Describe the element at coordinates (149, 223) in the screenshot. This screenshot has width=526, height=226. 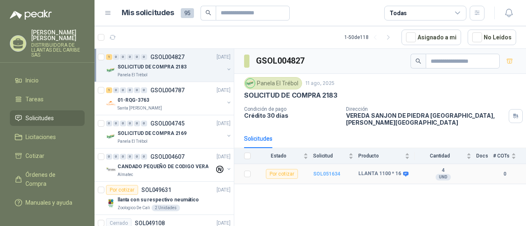
I see `p: SOL049108` at that location.